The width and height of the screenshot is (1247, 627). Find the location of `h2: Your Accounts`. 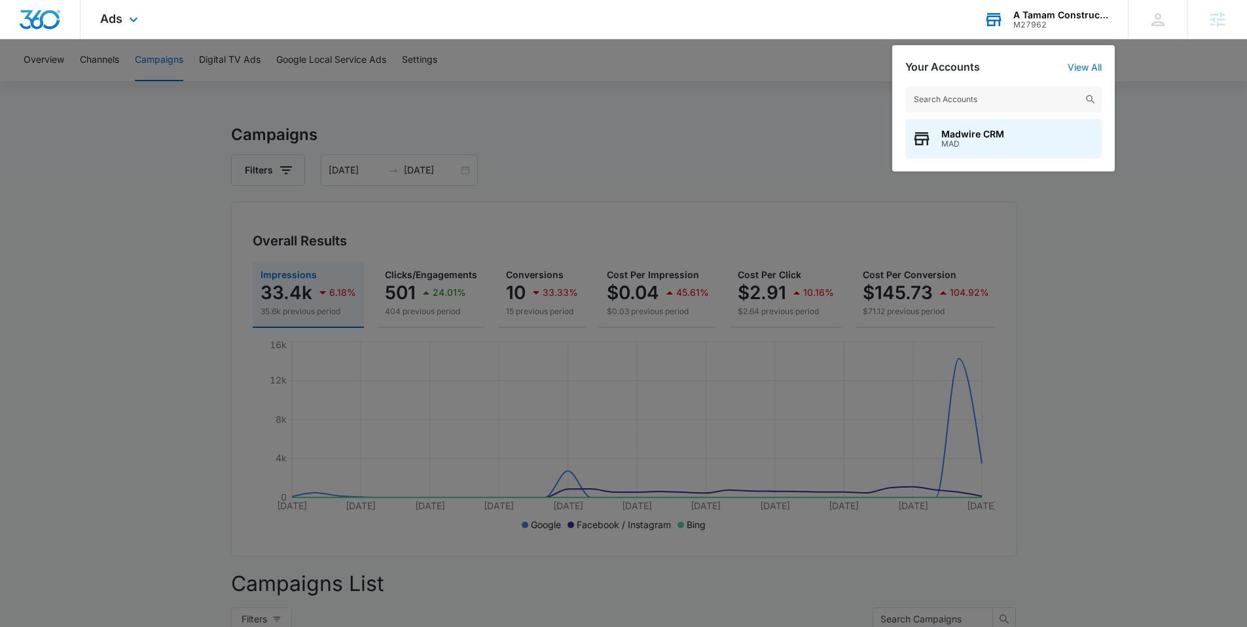

h2: Your Accounts is located at coordinates (943, 67).